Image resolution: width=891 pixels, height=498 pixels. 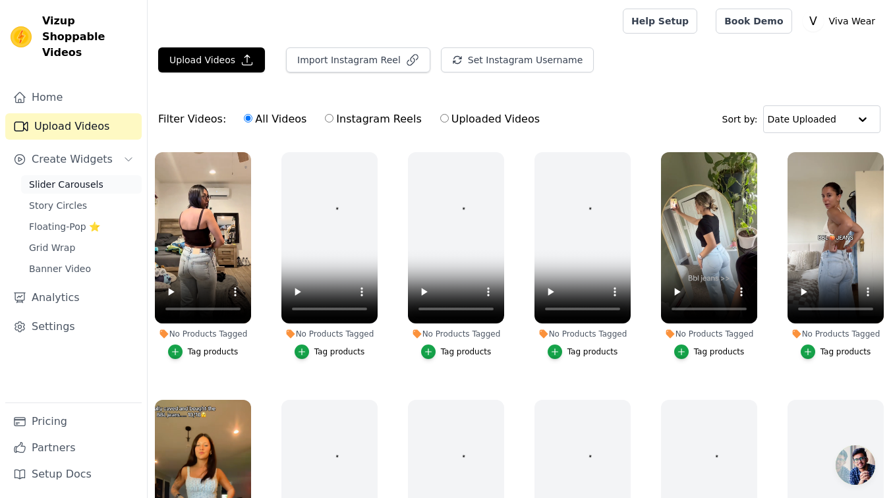 I want to click on button: Create Widgets, so click(x=73, y=160).